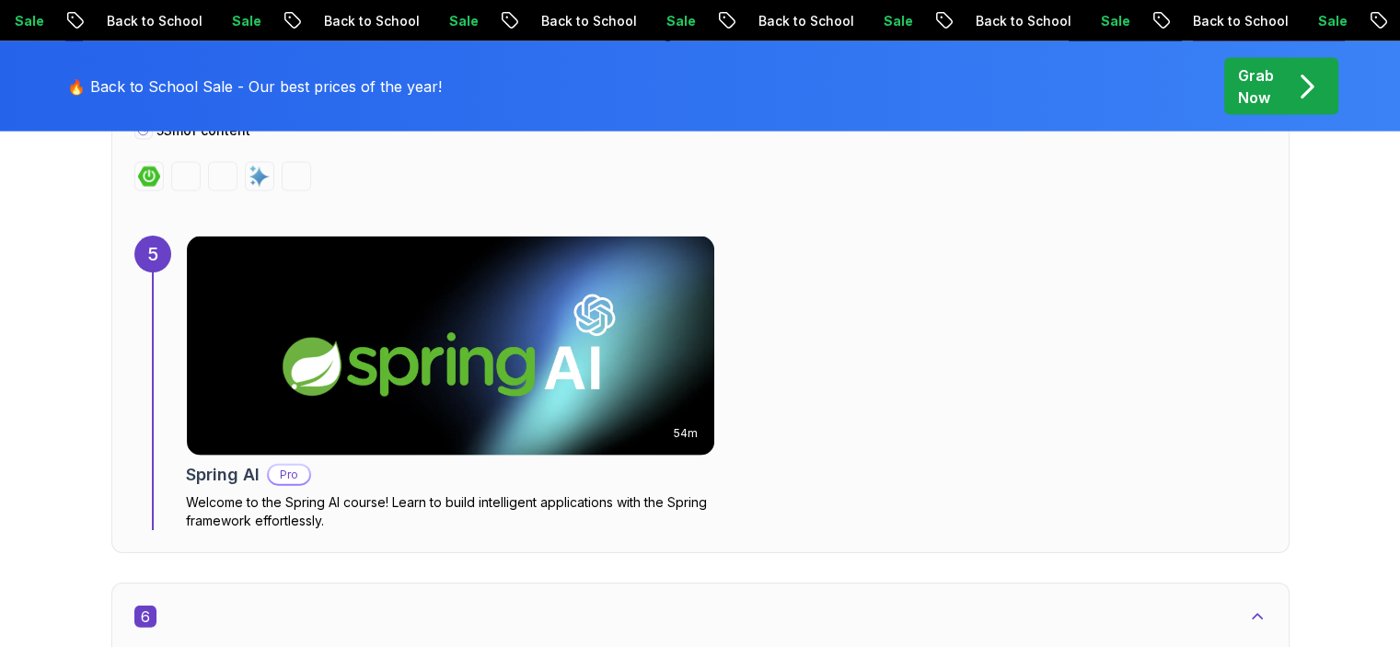 The height and width of the screenshot is (647, 1400). What do you see at coordinates (254, 86) in the screenshot?
I see `p: 🔥 Back to School Sale - Our best prices of the year!` at bounding box center [254, 86].